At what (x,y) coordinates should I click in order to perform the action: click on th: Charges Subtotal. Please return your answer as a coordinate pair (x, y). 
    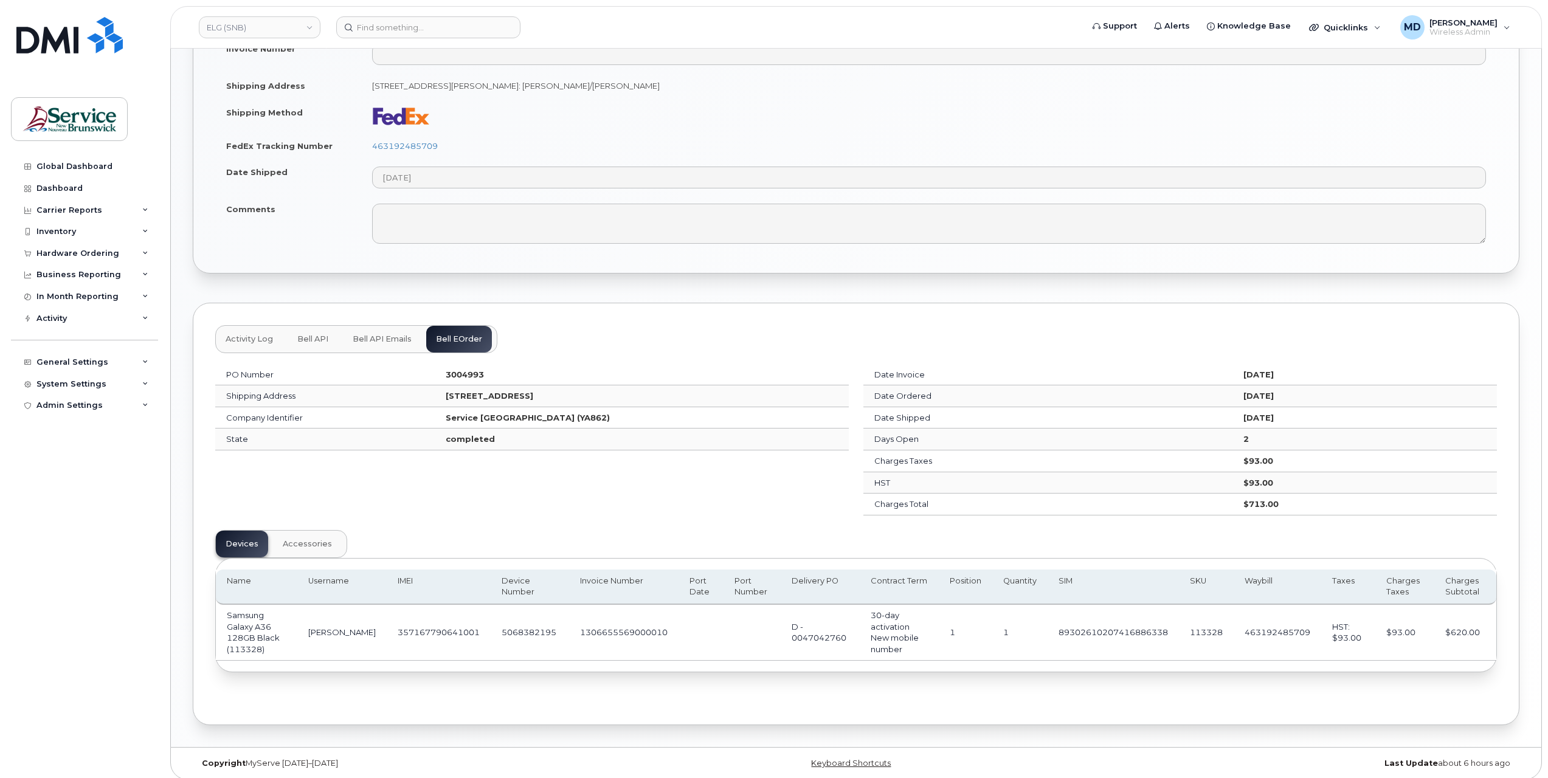
    Looking at the image, I should click on (1465, 587).